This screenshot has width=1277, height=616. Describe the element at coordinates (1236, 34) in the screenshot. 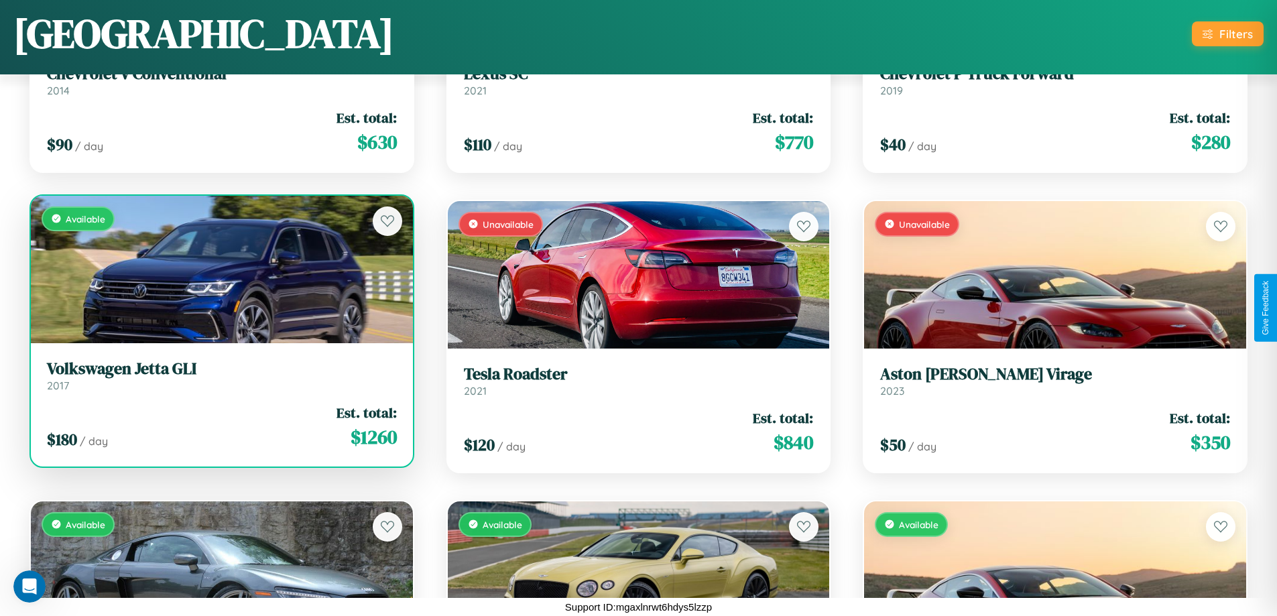

I see `div: Filters` at that location.